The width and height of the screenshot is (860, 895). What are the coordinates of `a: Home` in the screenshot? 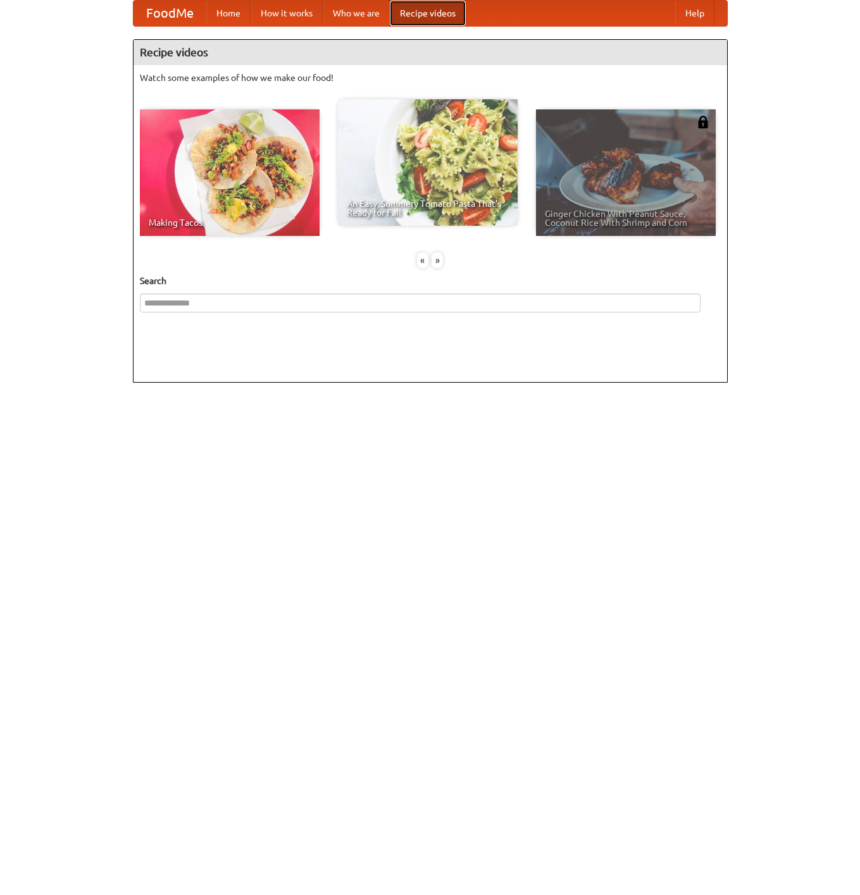 It's located at (228, 13).